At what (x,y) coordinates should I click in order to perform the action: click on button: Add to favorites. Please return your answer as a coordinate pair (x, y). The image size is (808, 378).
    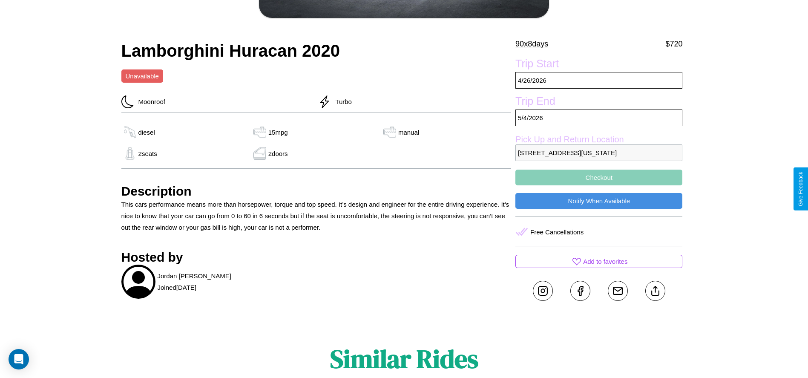
    Looking at the image, I should click on (599, 261).